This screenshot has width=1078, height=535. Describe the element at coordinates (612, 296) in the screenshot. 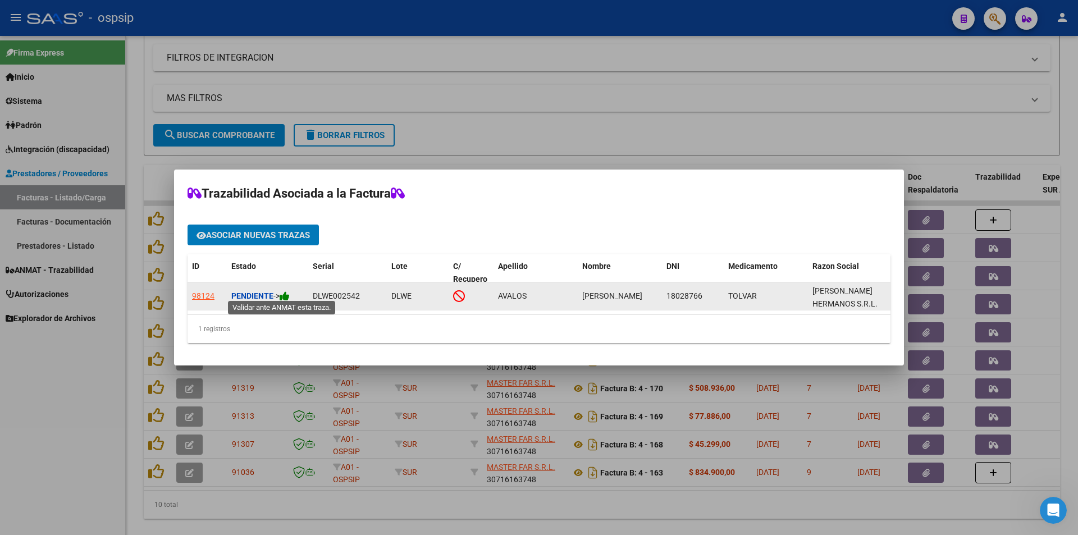

I see `span: NORBERTO EDUARDO` at that location.